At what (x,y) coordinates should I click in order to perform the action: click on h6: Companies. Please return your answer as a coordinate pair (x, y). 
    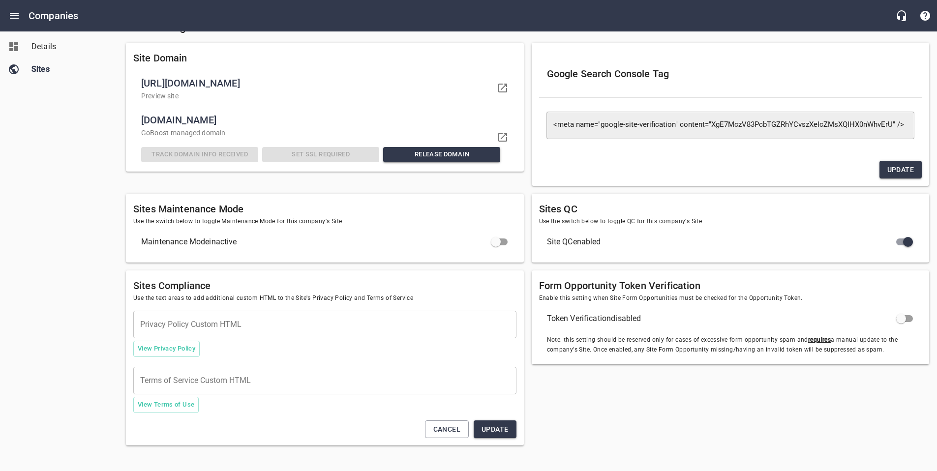
    Looking at the image, I should click on (53, 16).